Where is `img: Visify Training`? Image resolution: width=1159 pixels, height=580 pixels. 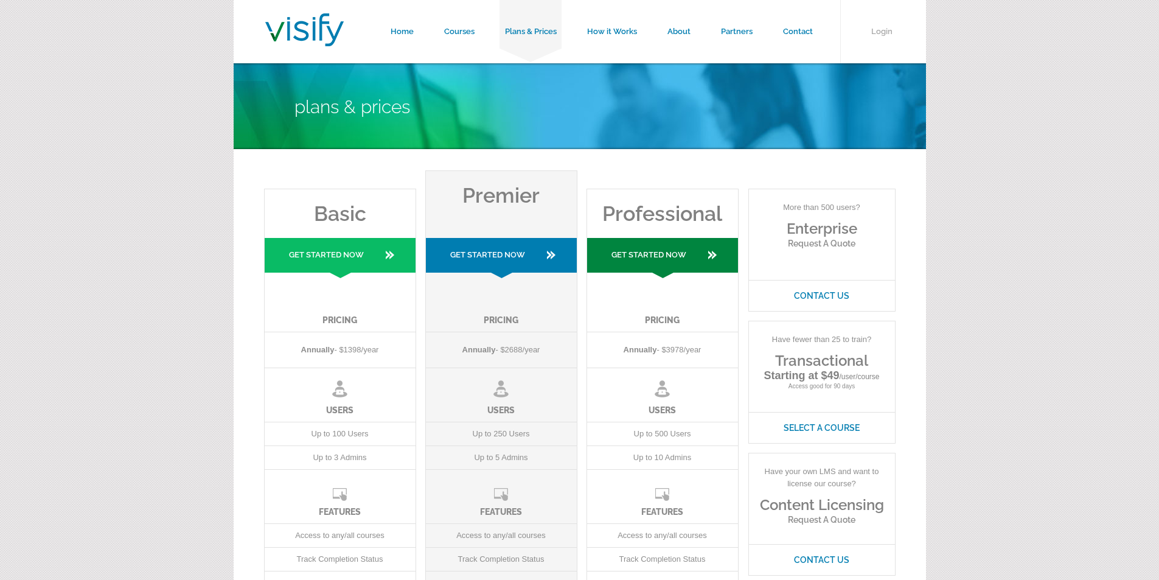 img: Visify Training is located at coordinates (304, 30).